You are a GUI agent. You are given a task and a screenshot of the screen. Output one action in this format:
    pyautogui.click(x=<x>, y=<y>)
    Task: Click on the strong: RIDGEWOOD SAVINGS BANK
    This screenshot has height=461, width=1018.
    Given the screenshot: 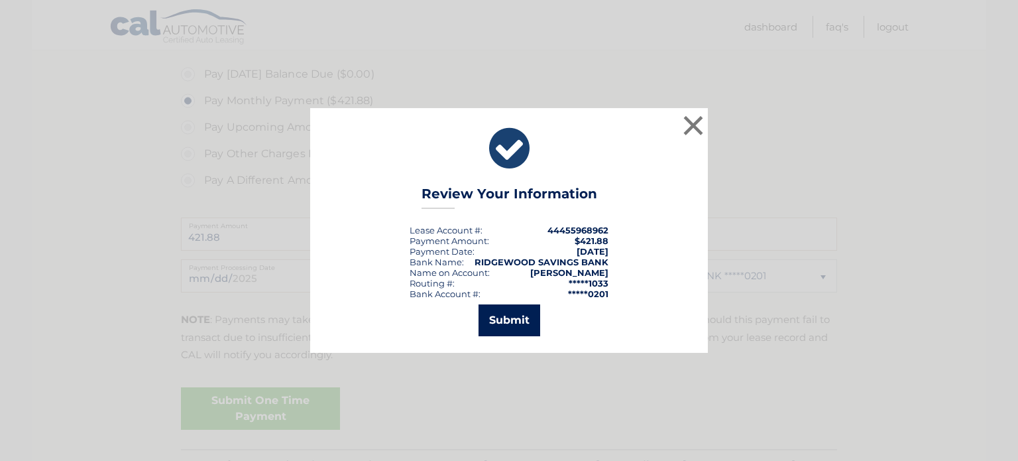 What is the action you would take?
    pyautogui.click(x=542, y=262)
    